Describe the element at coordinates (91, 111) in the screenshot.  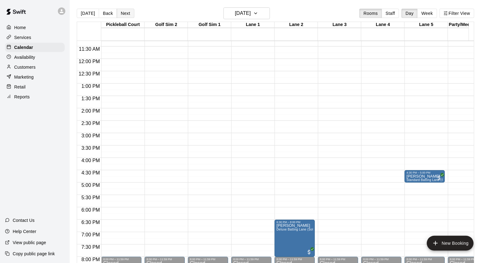
I see `span: 2:00 PM` at that location.